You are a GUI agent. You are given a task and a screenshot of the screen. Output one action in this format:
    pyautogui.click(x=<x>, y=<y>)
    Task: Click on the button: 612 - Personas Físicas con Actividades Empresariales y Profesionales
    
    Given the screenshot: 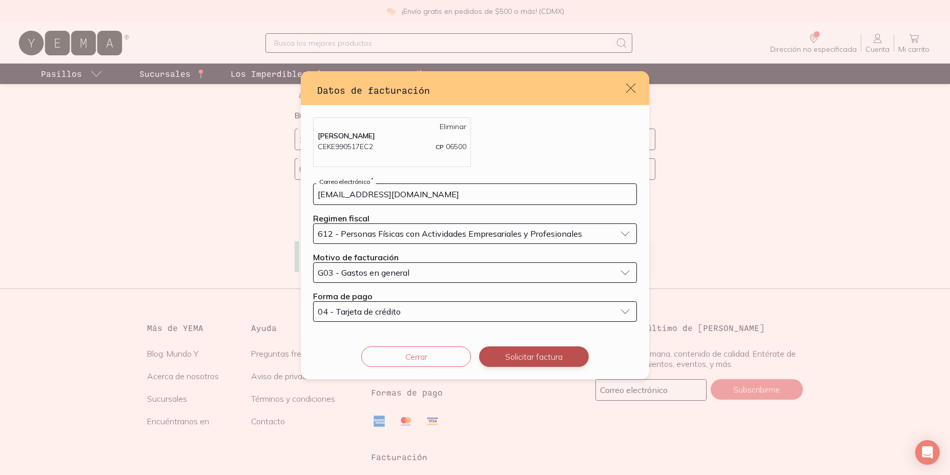 What is the action you would take?
    pyautogui.click(x=475, y=234)
    